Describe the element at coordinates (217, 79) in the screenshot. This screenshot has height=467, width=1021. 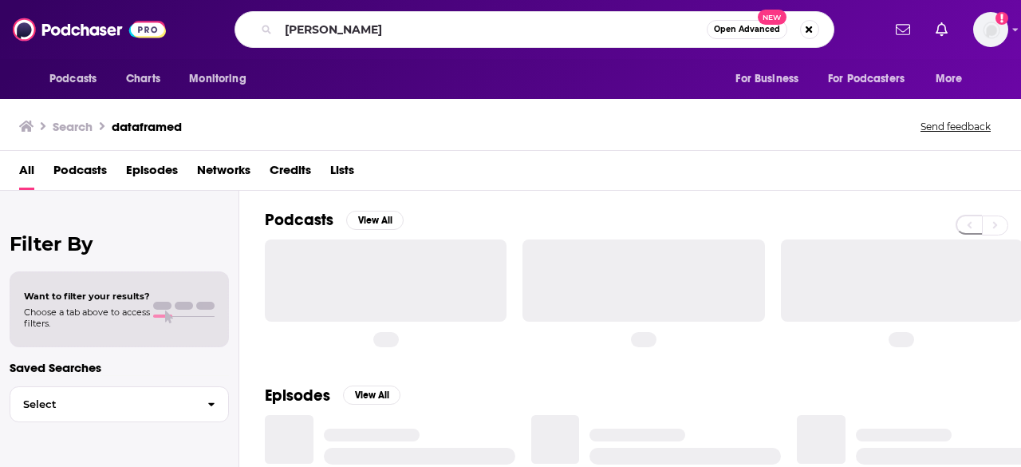
I see `span: Monitoring` at that location.